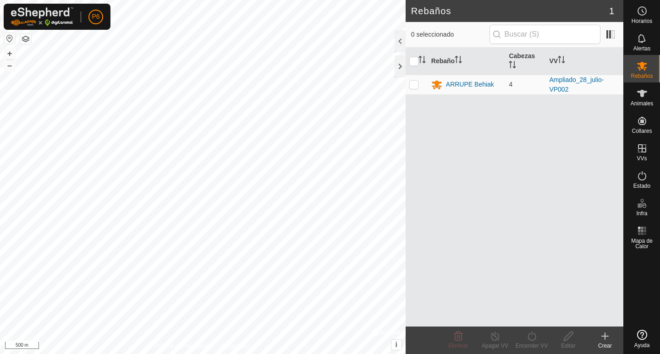 Image resolution: width=660 pixels, height=354 pixels. What do you see at coordinates (182, 347) in the screenshot?
I see `a: Política de Privacidad` at bounding box center [182, 347].